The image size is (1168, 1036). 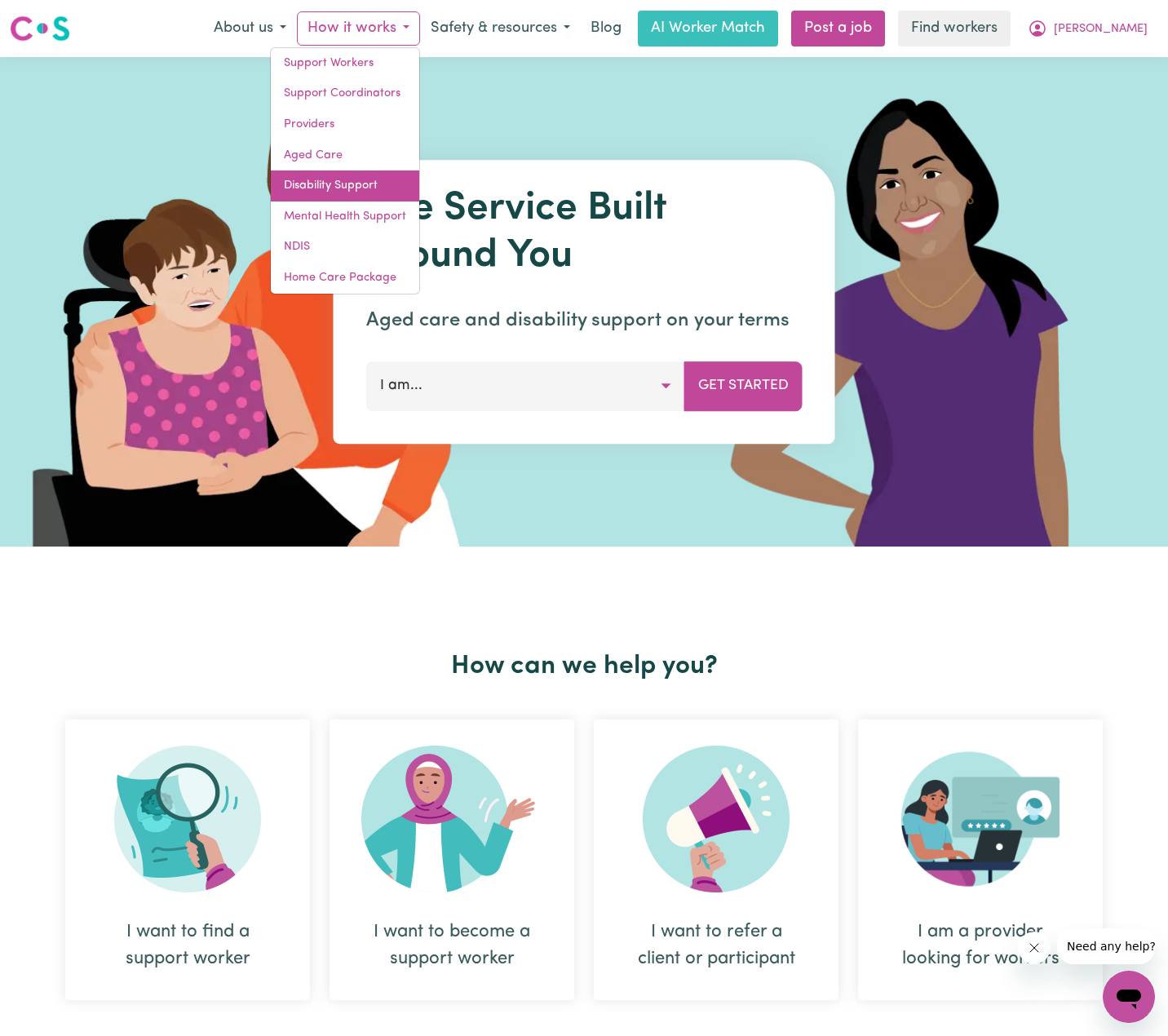 What do you see at coordinates (345, 186) in the screenshot?
I see `a: Disability Support` at bounding box center [345, 186].